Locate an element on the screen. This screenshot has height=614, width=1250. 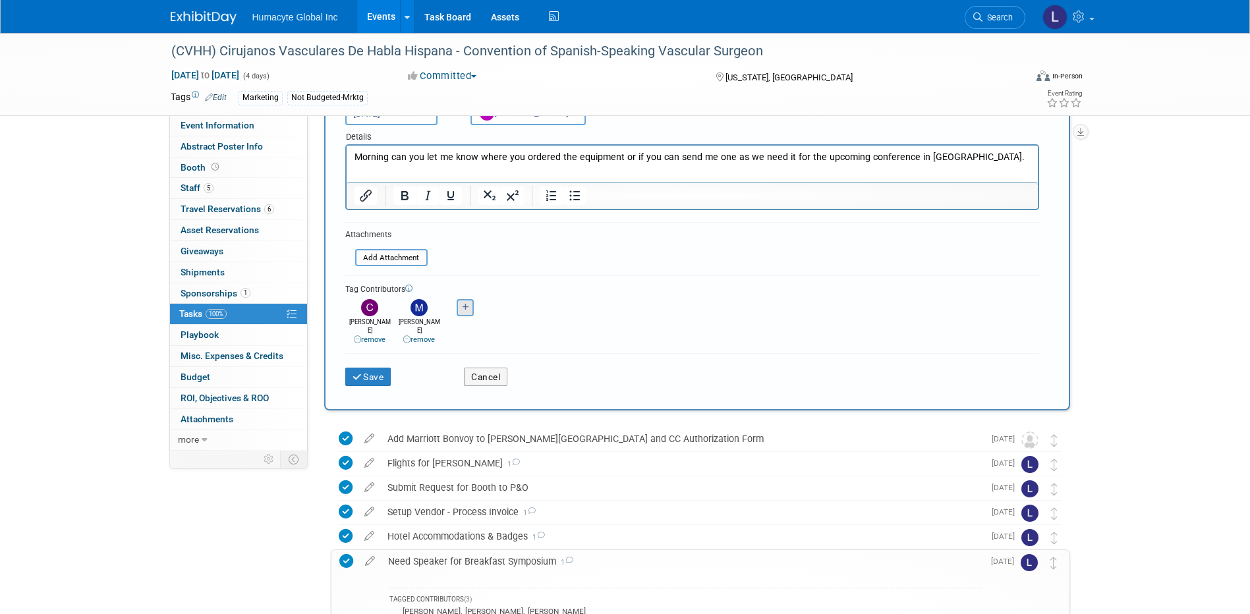
a: Budget is located at coordinates (239, 377).